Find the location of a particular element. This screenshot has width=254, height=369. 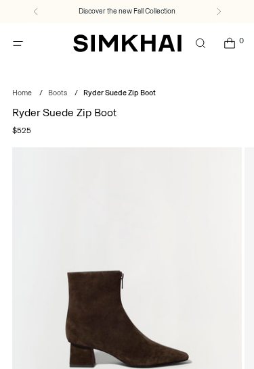

nav: breadcrumbs is located at coordinates (127, 93).